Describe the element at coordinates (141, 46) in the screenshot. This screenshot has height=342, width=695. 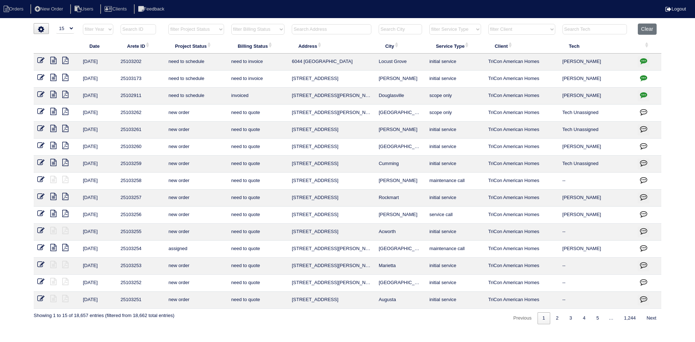
I see `th: Arete ID: activate to sort column ascending` at that location.